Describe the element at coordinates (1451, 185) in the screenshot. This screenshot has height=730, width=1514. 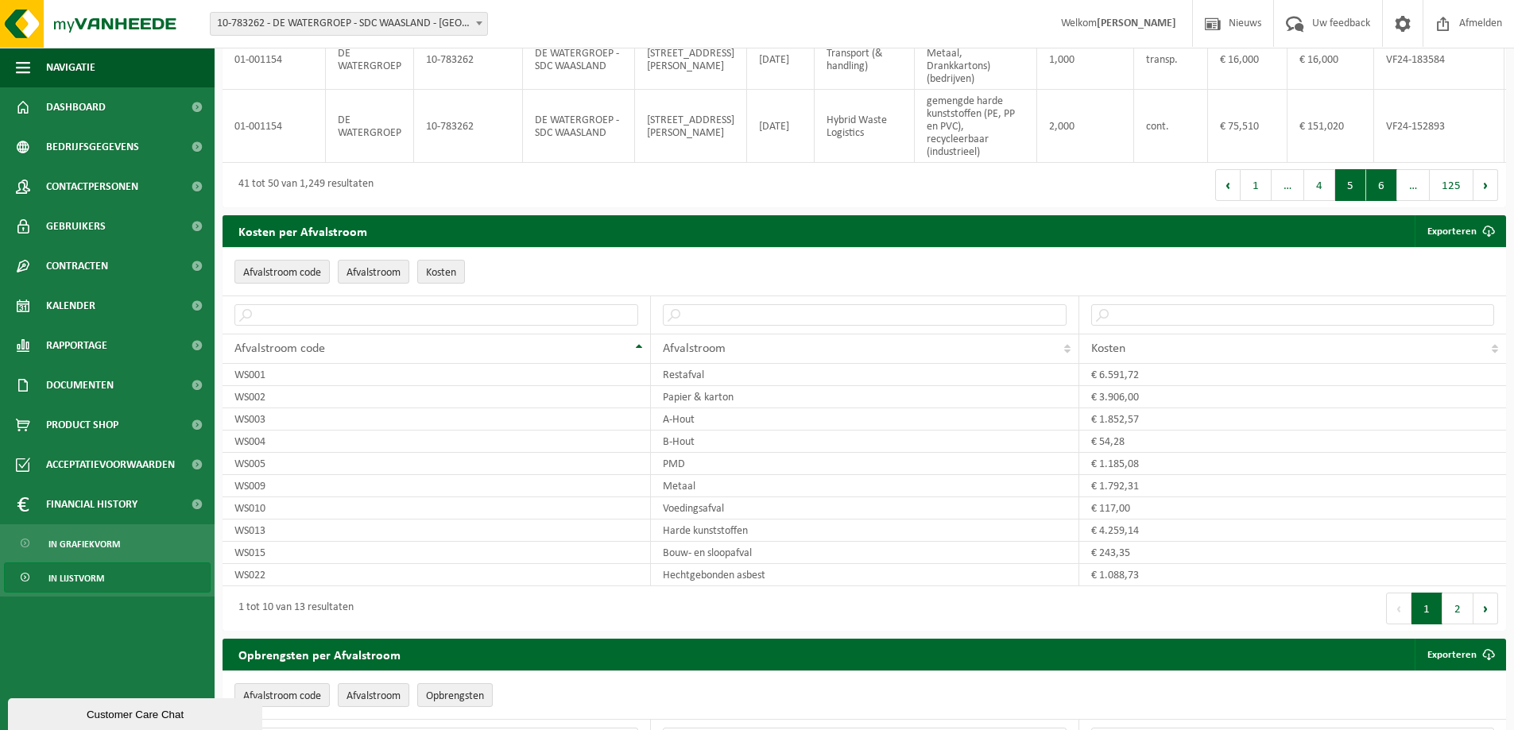
I see `button: 125` at that location.